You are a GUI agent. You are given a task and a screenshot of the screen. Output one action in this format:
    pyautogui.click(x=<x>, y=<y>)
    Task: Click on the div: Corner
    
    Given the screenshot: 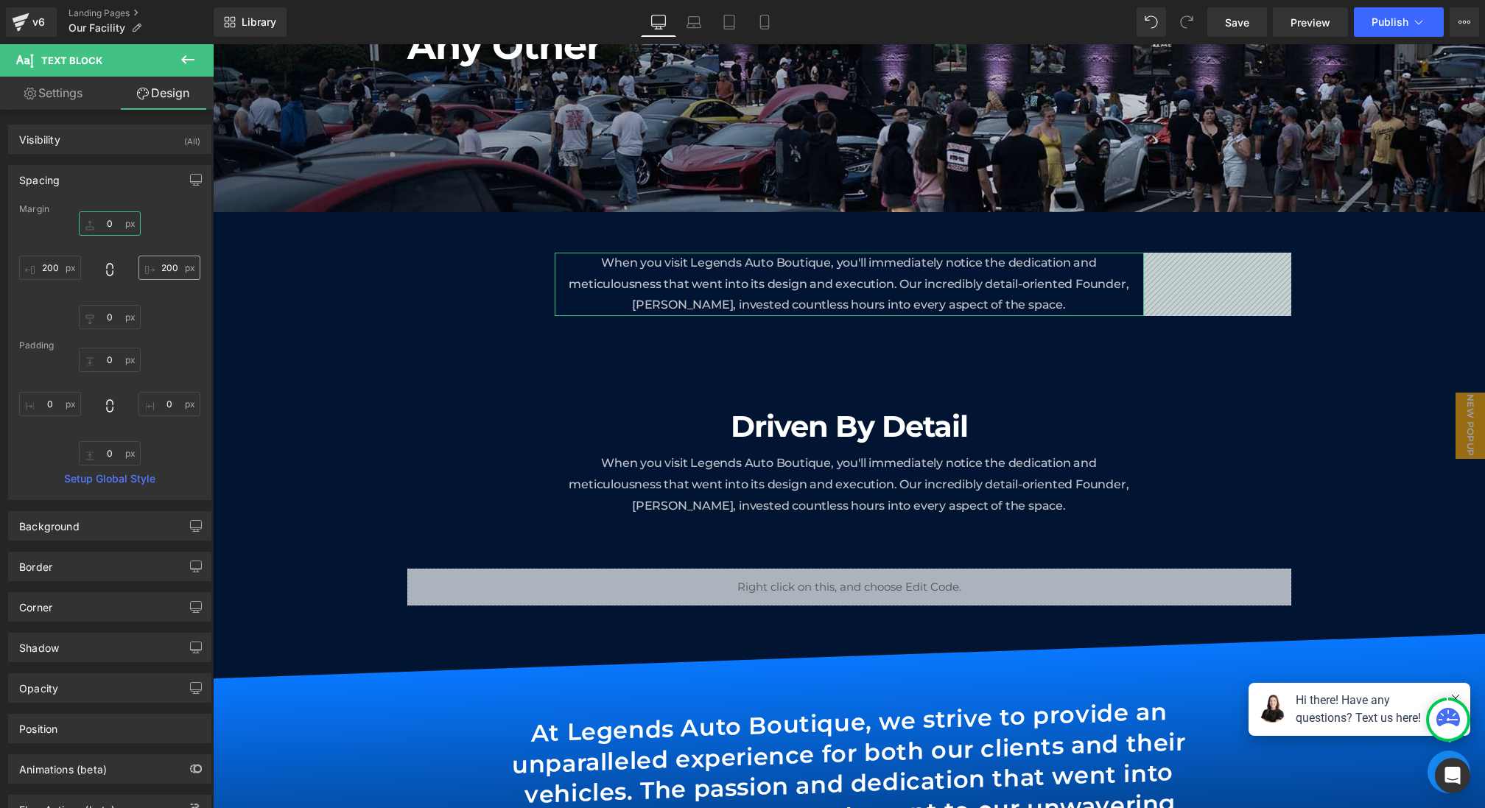 What is the action you would take?
    pyautogui.click(x=35, y=603)
    